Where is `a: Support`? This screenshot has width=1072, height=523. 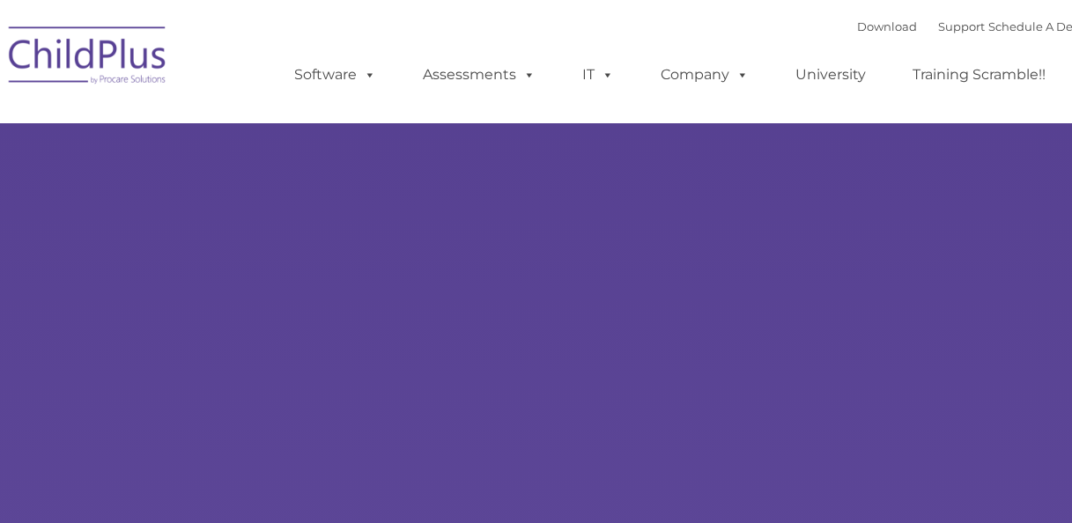
a: Support is located at coordinates (961, 26).